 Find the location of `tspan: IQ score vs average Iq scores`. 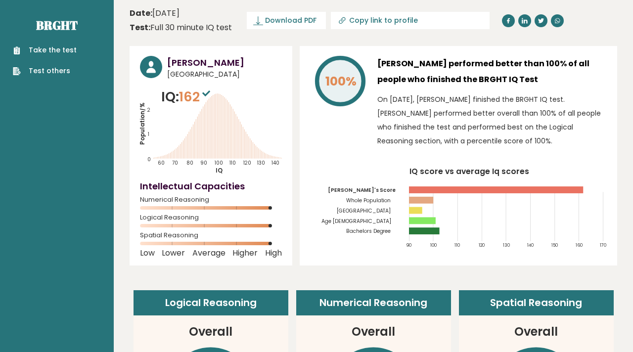

tspan: IQ score vs average Iq scores is located at coordinates (469, 171).